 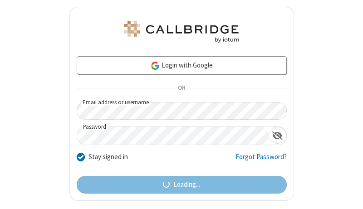 What do you see at coordinates (182, 32) in the screenshot?
I see `img: Astra` at bounding box center [182, 32].